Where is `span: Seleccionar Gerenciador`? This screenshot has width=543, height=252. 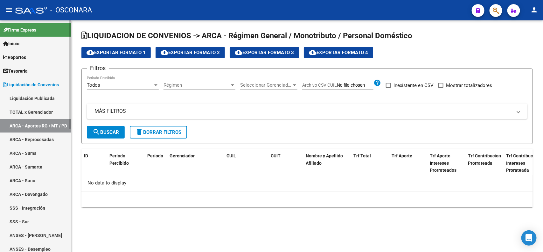 span: Seleccionar Gerenciador is located at coordinates (266, 85).